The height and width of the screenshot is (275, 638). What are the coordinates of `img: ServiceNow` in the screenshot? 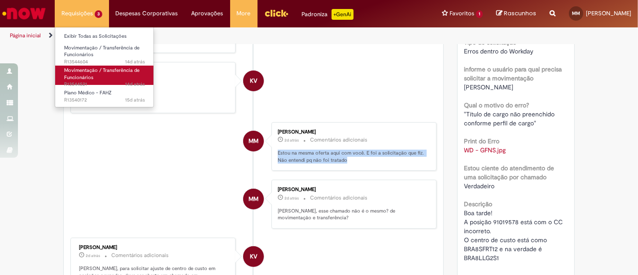 It's located at (24, 13).